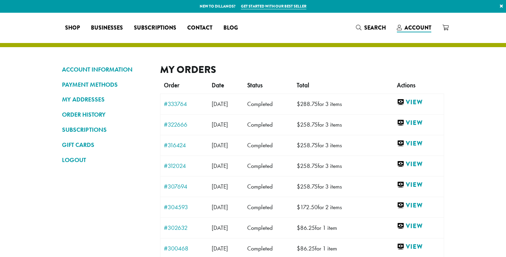 Image resolution: width=506 pixels, height=257 pixels. Describe the element at coordinates (106, 145) in the screenshot. I see `a: GIFT CARDS` at that location.